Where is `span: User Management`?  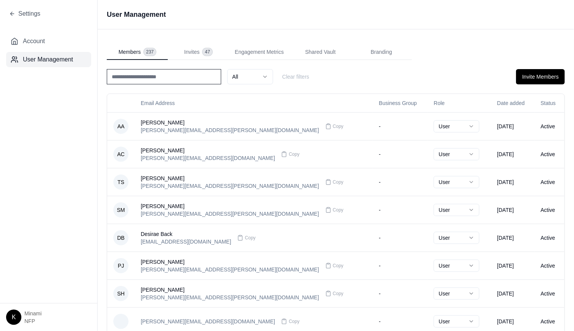 span: User Management is located at coordinates (48, 59).